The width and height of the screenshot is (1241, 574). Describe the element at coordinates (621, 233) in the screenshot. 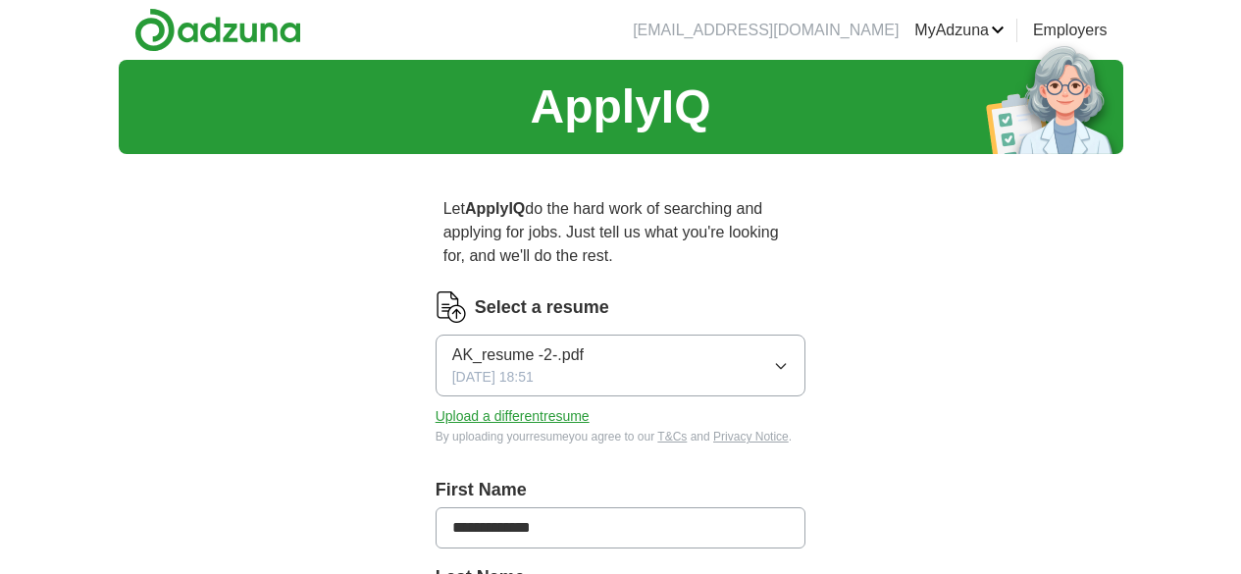

I see `p: Let do the hard work of searching and applying for jobs. Just tell us what you're looking for, an...` at that location.